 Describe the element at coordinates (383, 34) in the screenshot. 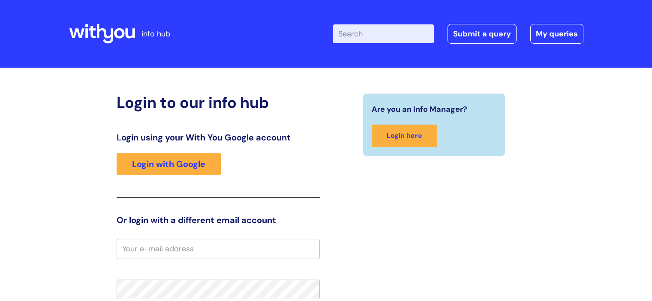

I see `input: Search` at that location.